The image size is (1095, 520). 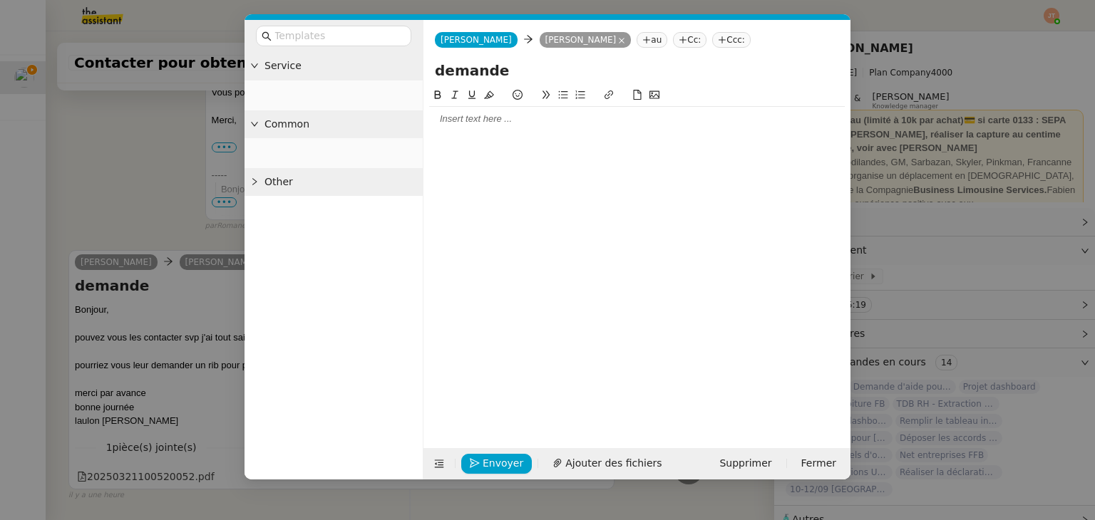 What do you see at coordinates (689, 40) in the screenshot?
I see `nz-tag: Cc:` at bounding box center [689, 40].